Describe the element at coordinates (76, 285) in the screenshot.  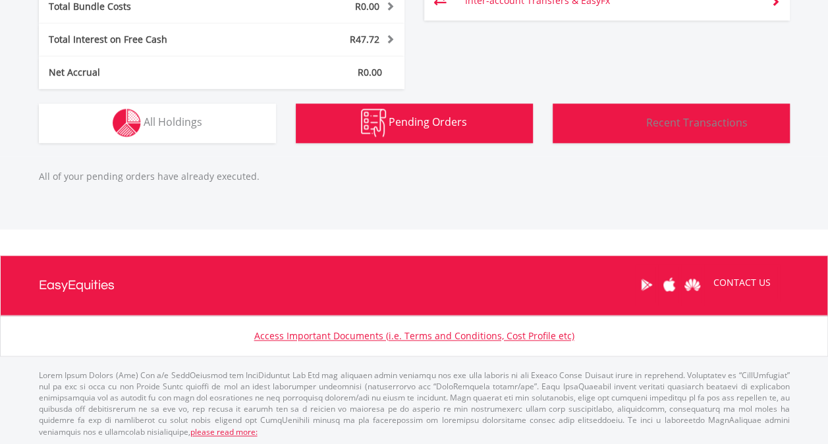
I see `a: EasyEquities` at that location.